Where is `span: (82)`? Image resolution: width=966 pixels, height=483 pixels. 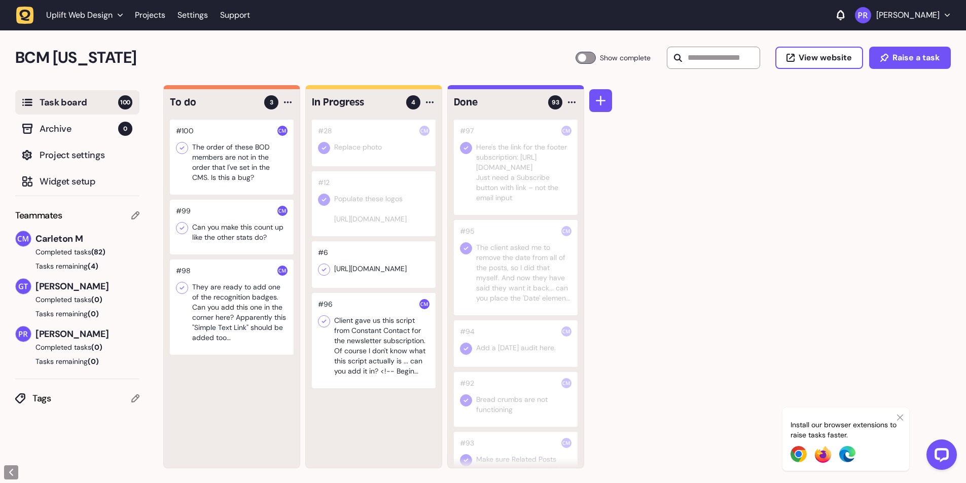
span: (82) is located at coordinates (98, 252).